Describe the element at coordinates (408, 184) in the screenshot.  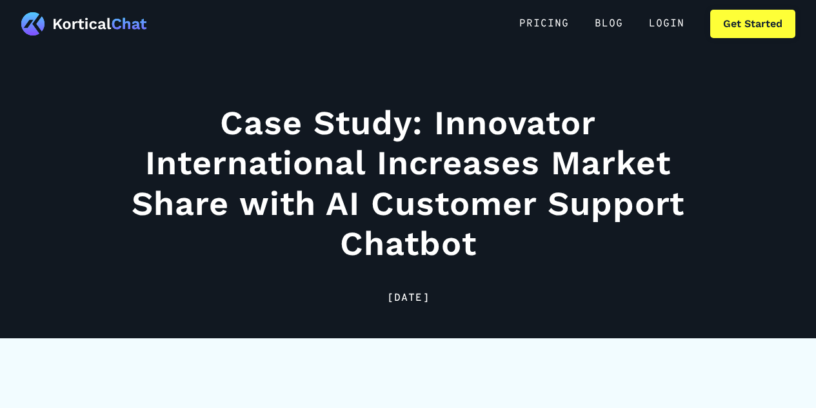
I see `h1: Case Study: Innovator International Increases Market Share with AI Customer Support Chatbot` at that location.